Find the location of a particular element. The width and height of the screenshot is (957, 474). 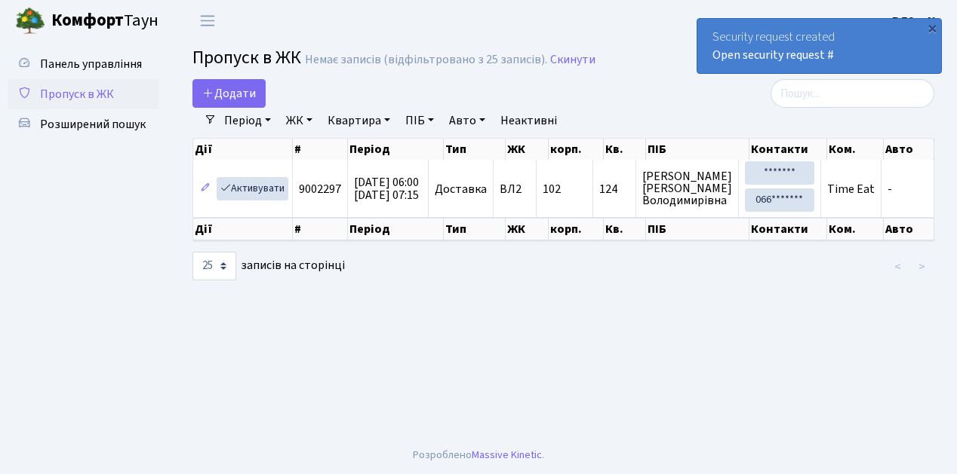

span: 9002297 is located at coordinates (320, 189).